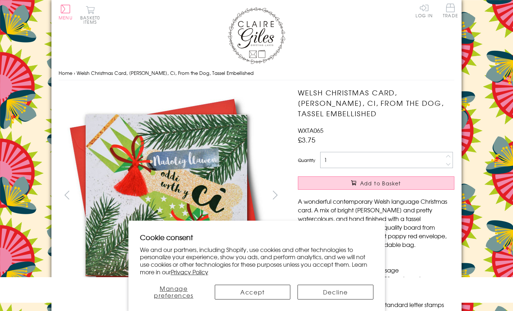 This screenshot has height=311, width=513. What do you see at coordinates (450, 10) in the screenshot?
I see `span: Trade` at bounding box center [450, 10].